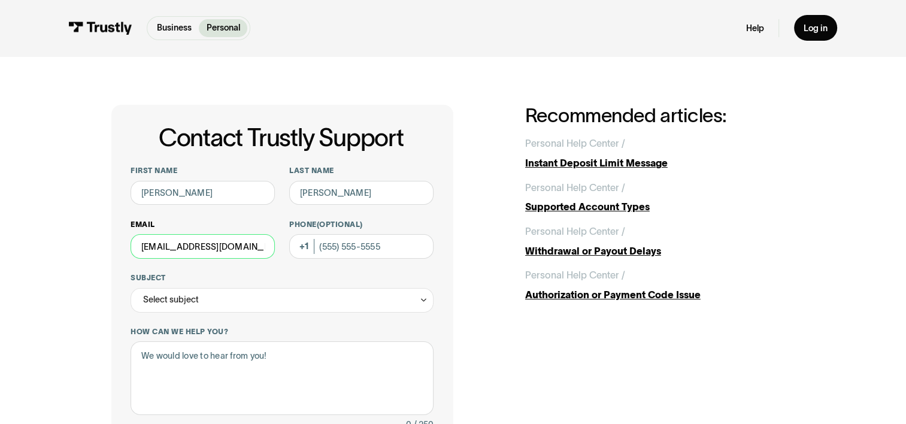 The height and width of the screenshot is (424, 906). What do you see at coordinates (280, 138) in the screenshot?
I see `h1: Contact Trustly Support` at bounding box center [280, 138].